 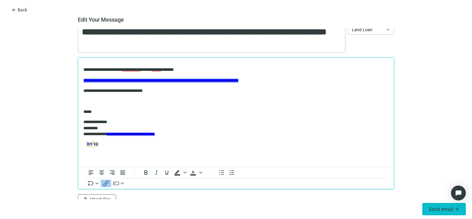 I want to click on h1: Edit Your Message, so click(x=101, y=20).